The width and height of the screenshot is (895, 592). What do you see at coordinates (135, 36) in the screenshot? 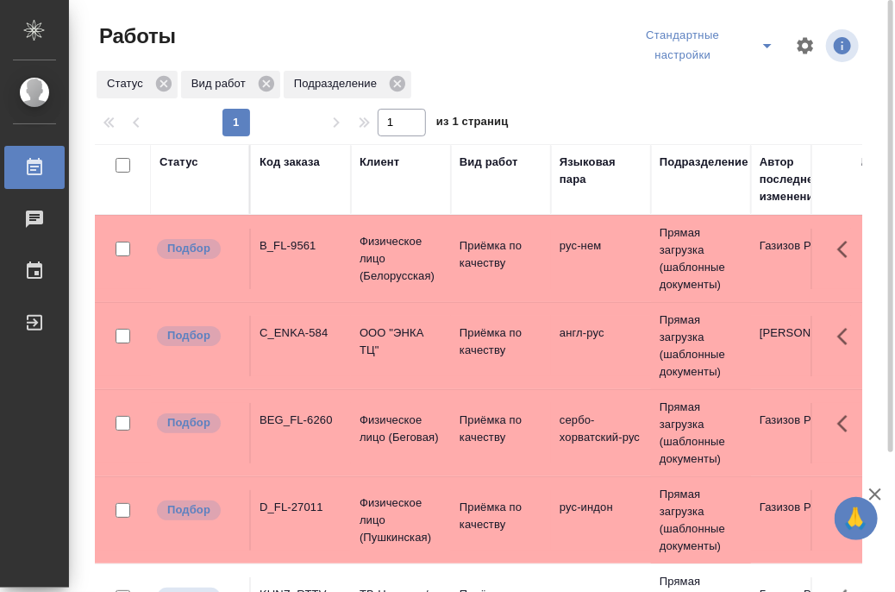
I see `span: Работы` at bounding box center [135, 36].